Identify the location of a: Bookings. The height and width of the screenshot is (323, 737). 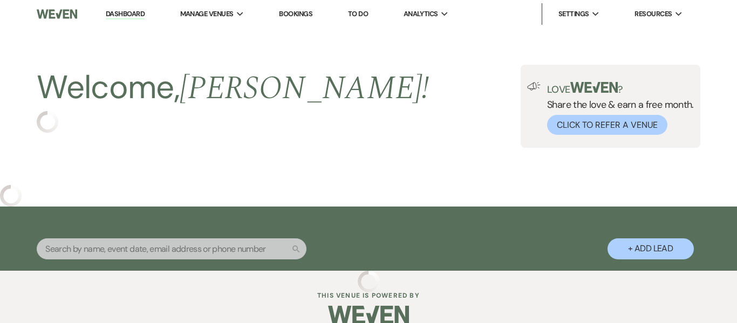
(296, 13).